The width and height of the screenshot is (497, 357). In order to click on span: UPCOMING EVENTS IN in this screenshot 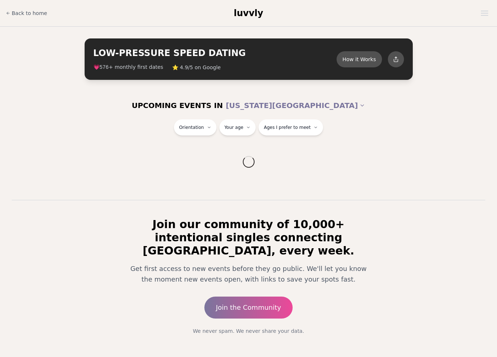, I will do `click(177, 105)`.